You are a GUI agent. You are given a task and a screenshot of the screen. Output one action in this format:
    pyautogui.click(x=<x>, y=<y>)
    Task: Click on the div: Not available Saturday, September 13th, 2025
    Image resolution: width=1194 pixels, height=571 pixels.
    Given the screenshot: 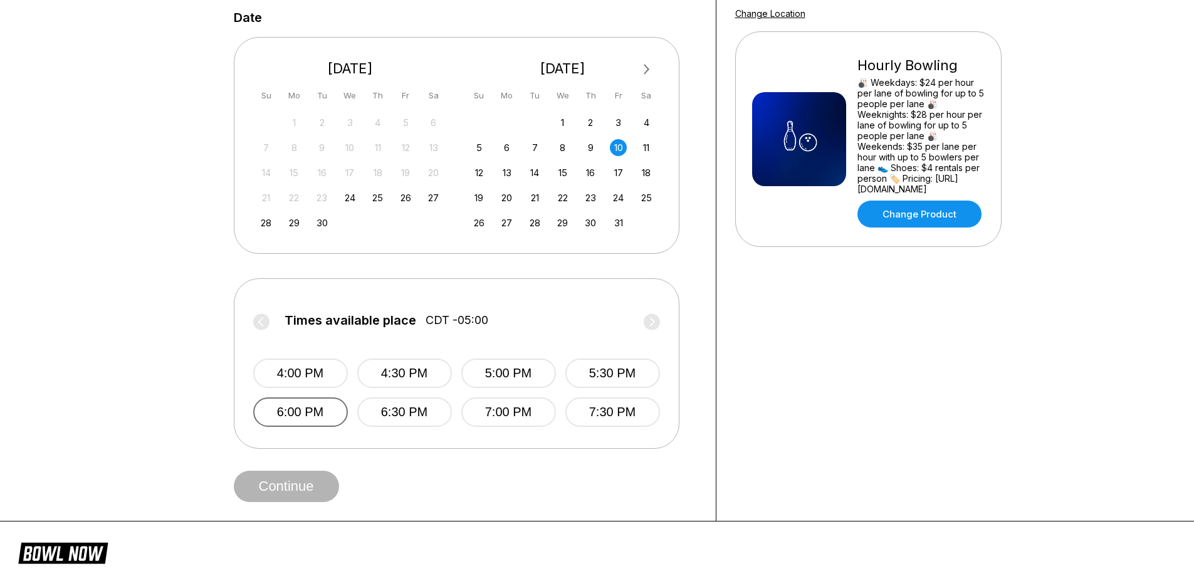 What is the action you would take?
    pyautogui.click(x=433, y=147)
    